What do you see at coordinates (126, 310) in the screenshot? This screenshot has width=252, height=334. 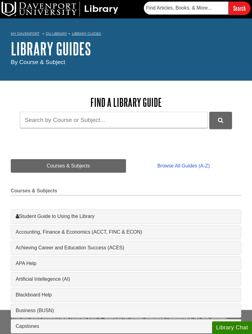 I see `div: Business (BUSN)` at bounding box center [126, 310].